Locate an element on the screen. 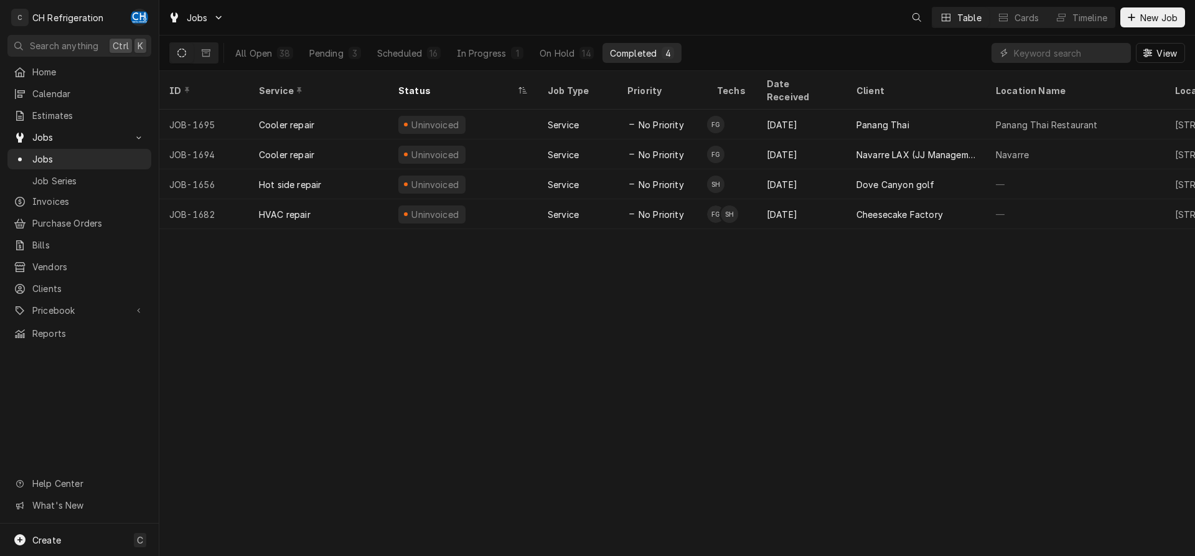  span: Clients is located at coordinates (88, 288).